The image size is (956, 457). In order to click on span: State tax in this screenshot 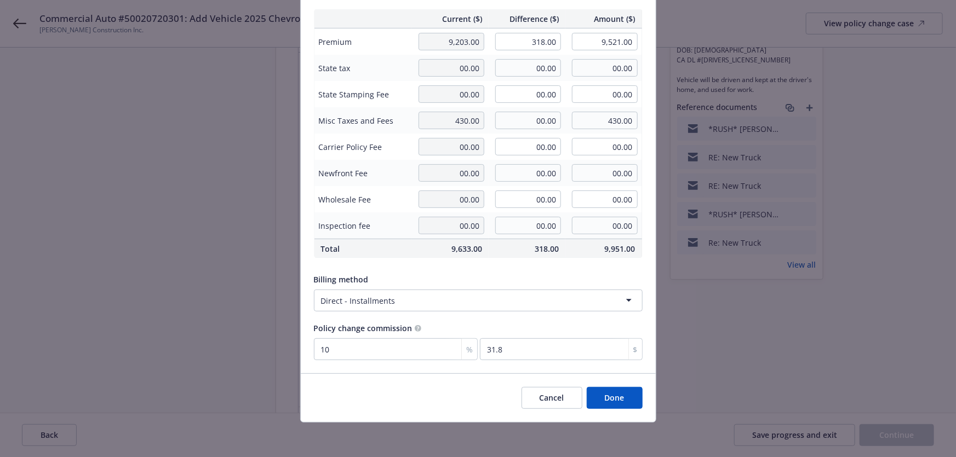, I will do `click(363, 68)`.